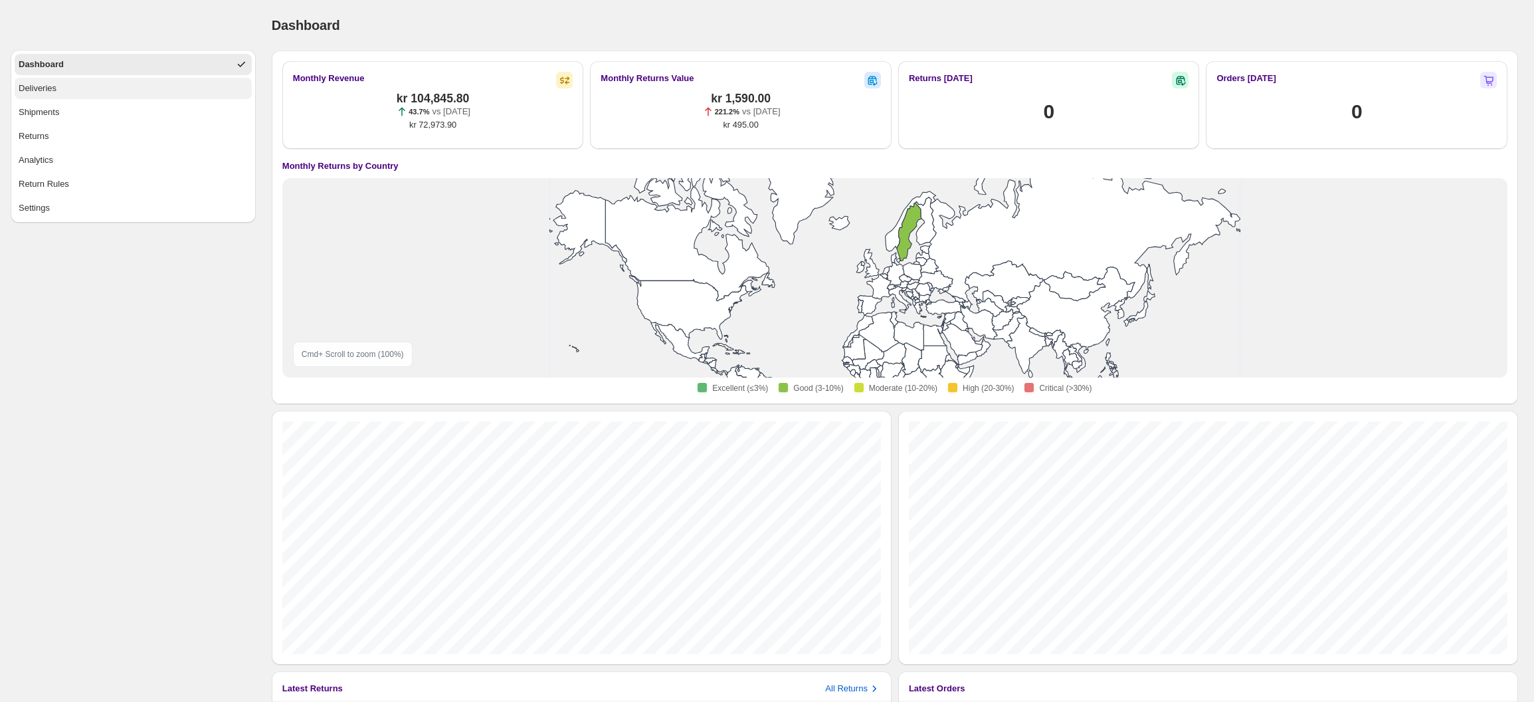 The width and height of the screenshot is (1534, 702). I want to click on h2: Monthly Returns Value, so click(647, 78).